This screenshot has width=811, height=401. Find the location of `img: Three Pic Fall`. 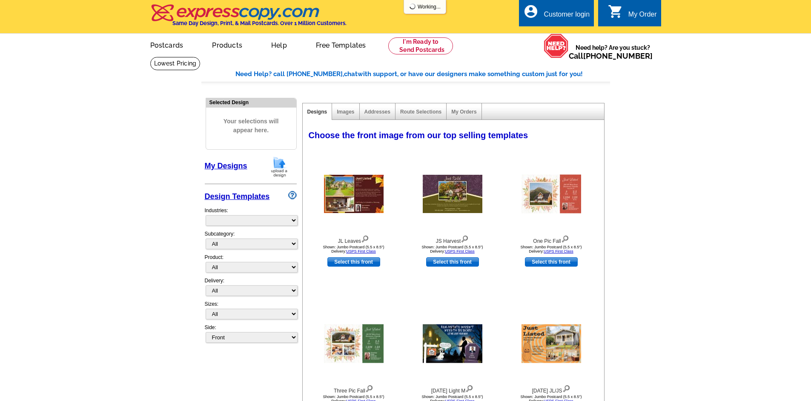

img: Three Pic Fall is located at coordinates (354, 344).